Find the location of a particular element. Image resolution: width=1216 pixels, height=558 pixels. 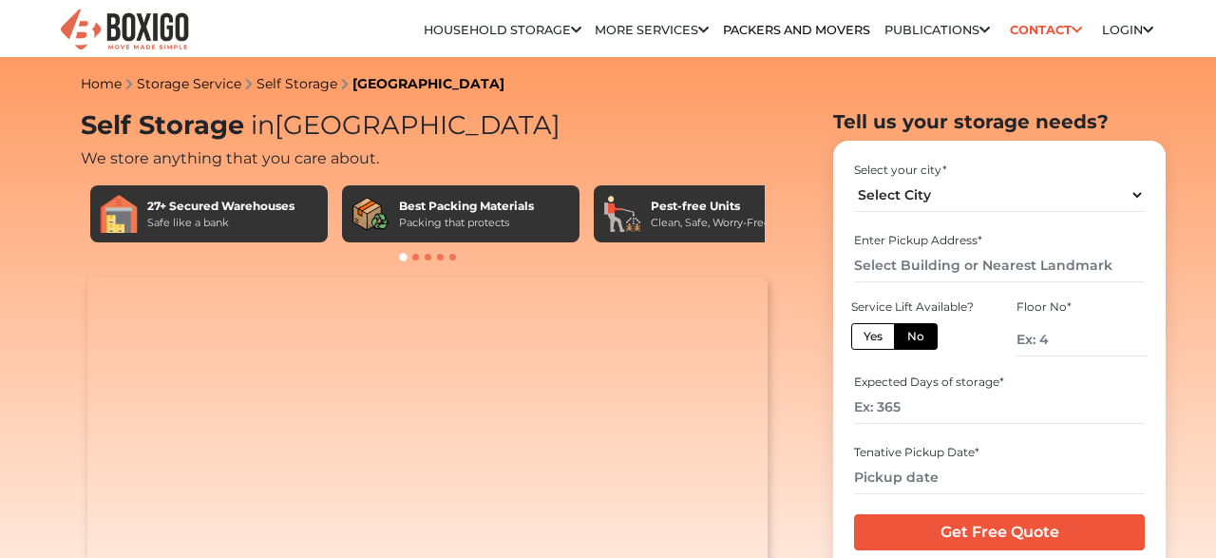

div: Enter Pickup Address is located at coordinates (999, 240).